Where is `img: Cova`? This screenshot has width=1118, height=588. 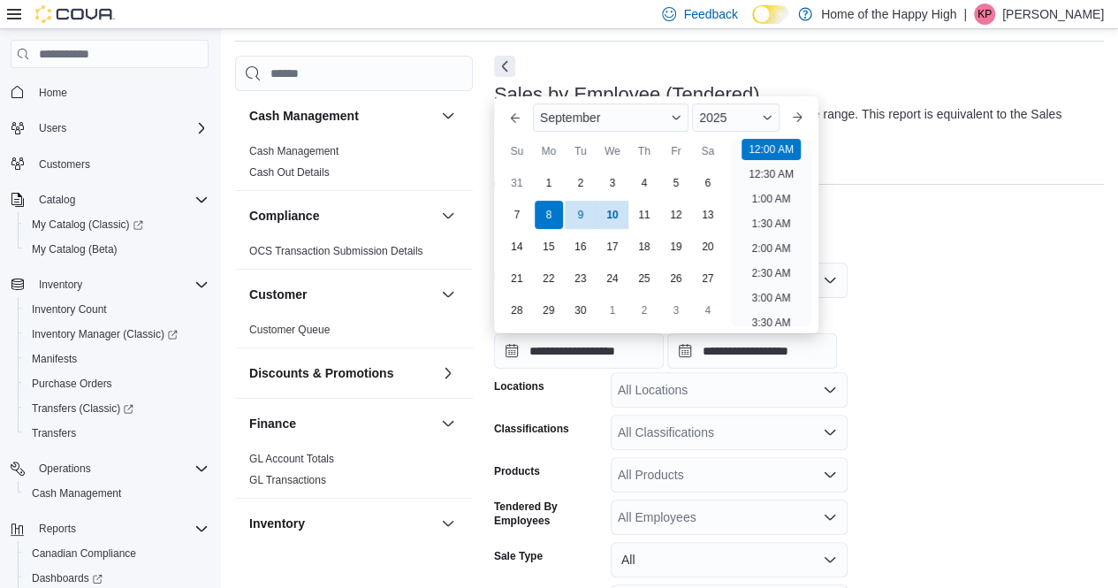
img: Cova is located at coordinates (75, 14).